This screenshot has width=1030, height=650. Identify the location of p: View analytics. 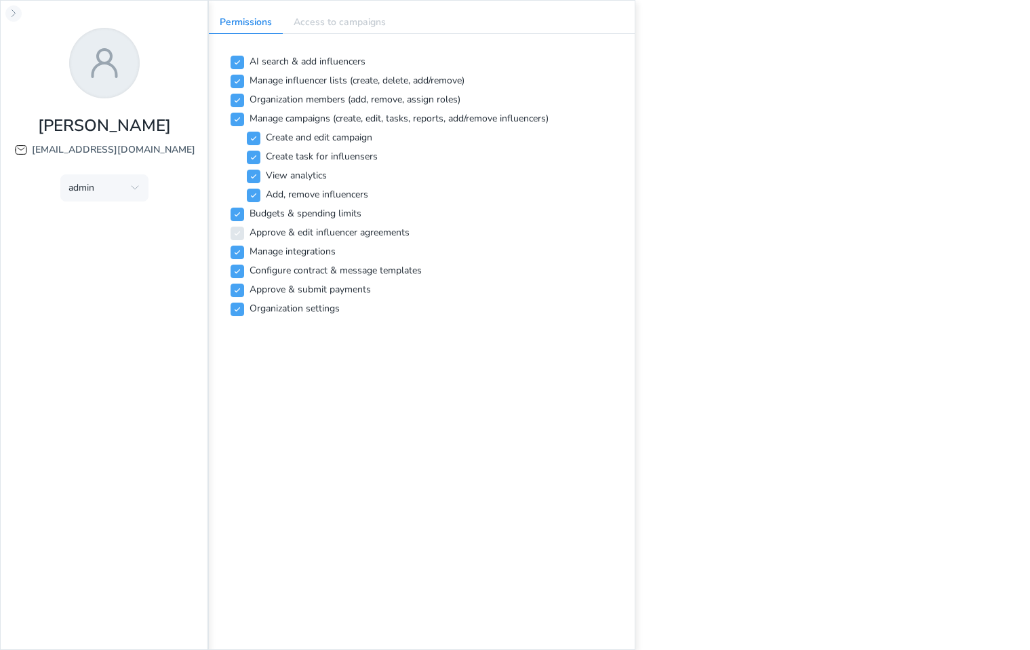
(296, 176).